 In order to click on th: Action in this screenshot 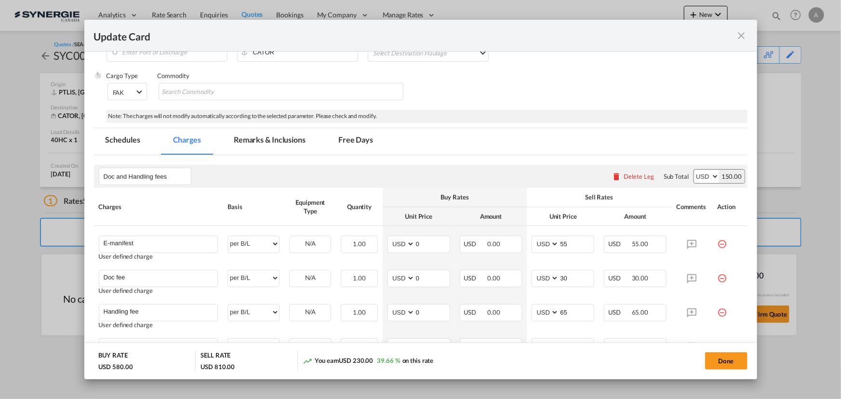, I will do `click(730, 207)`.